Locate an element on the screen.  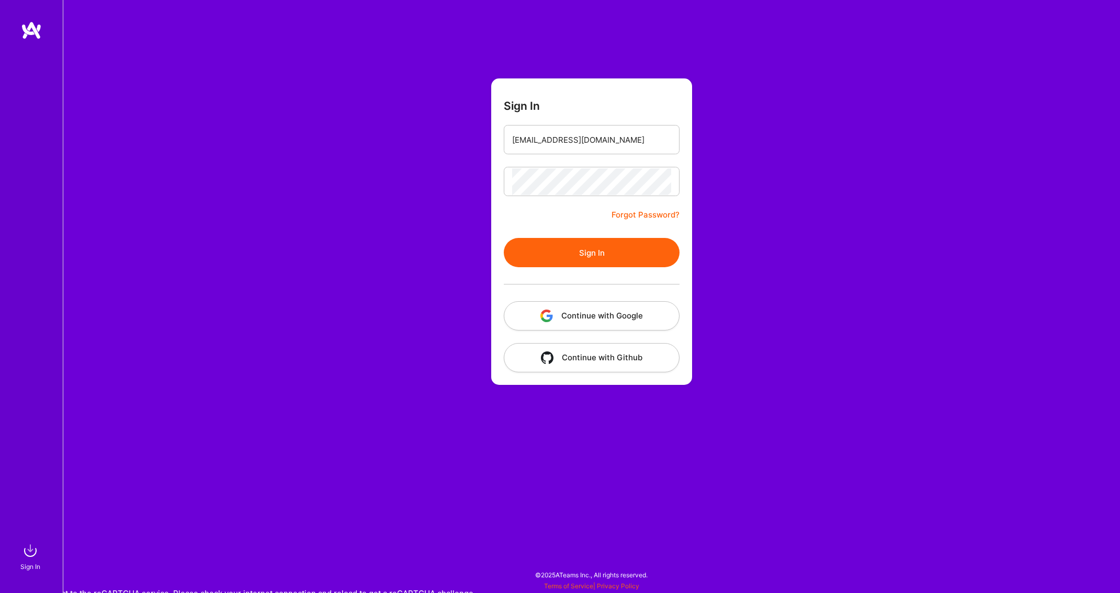
a: sign inSign In is located at coordinates (31, 556).